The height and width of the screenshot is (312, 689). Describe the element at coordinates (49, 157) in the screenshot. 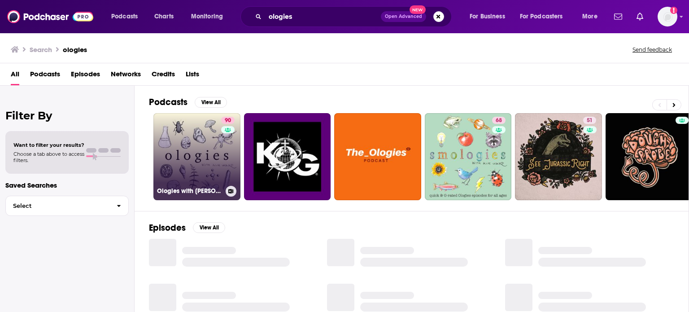

I see `span: Choose a tab above to access filters.` at that location.